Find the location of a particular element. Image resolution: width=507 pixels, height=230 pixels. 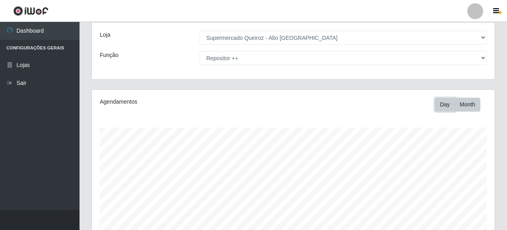

img: CoreUI Logo is located at coordinates (31, 11).